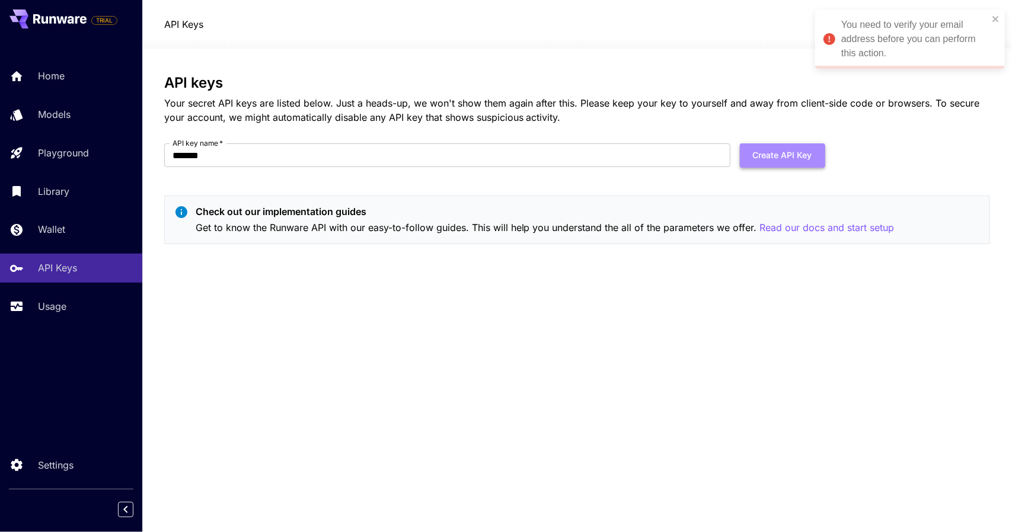 The image size is (1012, 532). What do you see at coordinates (54, 114) in the screenshot?
I see `p: Models` at bounding box center [54, 114].